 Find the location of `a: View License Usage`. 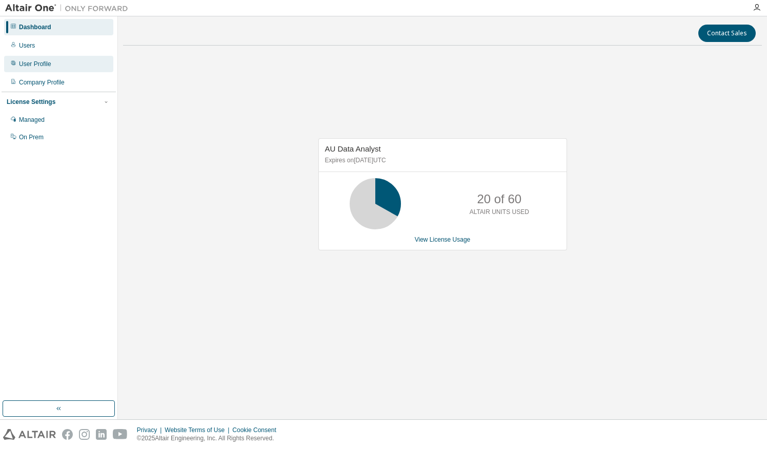

a: View License Usage is located at coordinates (442, 240).